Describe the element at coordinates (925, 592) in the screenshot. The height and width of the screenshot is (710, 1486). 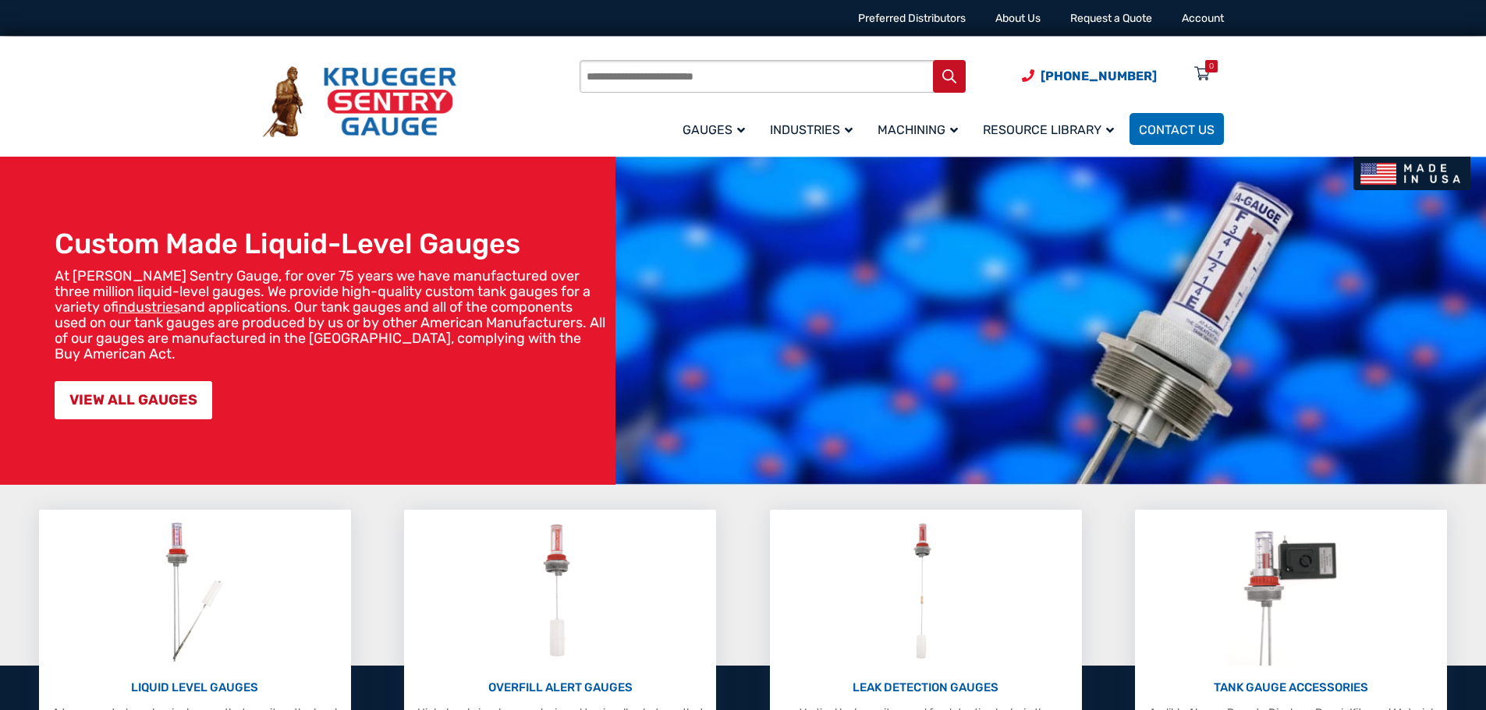
I see `img: Leak Detection Gauges` at that location.